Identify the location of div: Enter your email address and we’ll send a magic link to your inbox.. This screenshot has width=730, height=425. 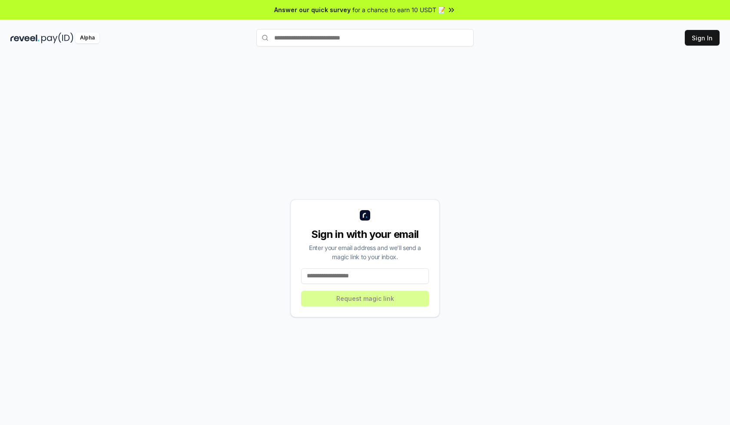
(365, 252).